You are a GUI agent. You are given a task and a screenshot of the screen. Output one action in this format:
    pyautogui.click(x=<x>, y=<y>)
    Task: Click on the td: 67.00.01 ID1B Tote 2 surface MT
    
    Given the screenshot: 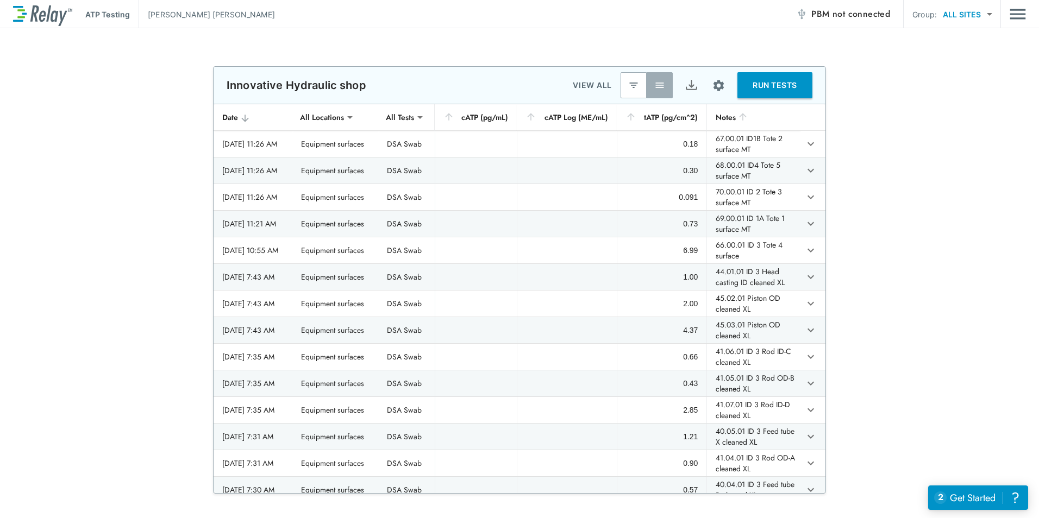 What is the action you would take?
    pyautogui.click(x=753, y=144)
    